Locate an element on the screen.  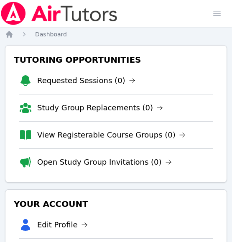
span: Dashboard is located at coordinates (51, 34).